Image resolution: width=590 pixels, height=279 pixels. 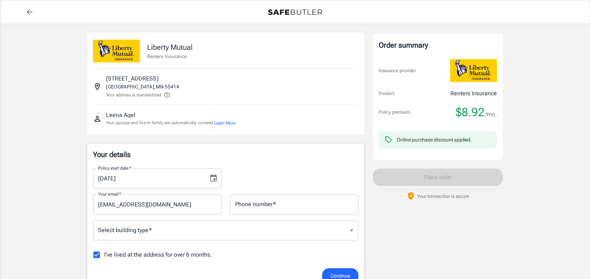 I want to click on input: Enter number, so click(x=294, y=204).